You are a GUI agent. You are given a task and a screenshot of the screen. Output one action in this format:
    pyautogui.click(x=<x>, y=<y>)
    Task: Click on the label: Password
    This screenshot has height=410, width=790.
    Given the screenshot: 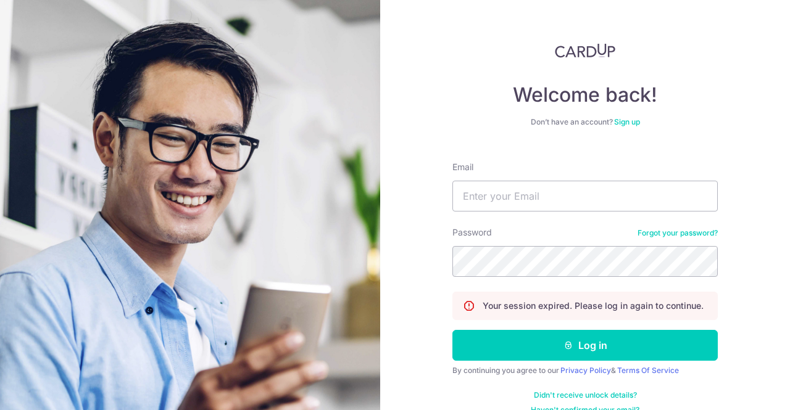 What is the action you would take?
    pyautogui.click(x=472, y=233)
    